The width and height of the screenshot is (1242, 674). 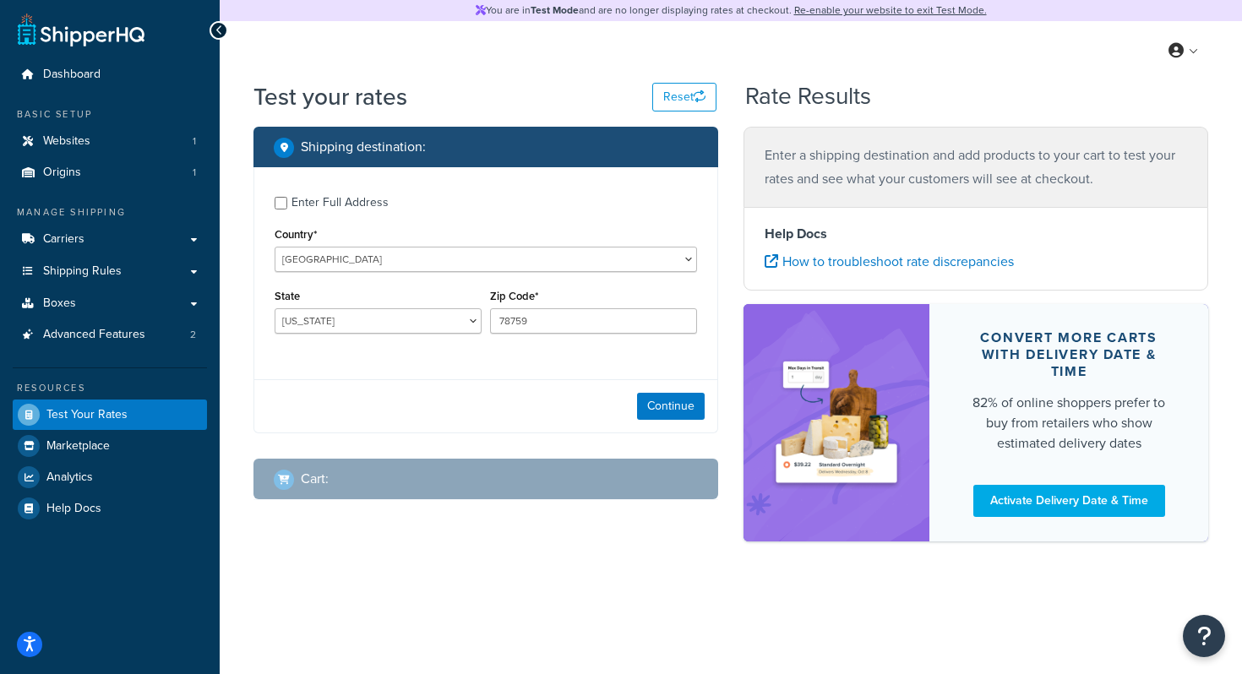 I want to click on span: Origins, so click(x=62, y=172).